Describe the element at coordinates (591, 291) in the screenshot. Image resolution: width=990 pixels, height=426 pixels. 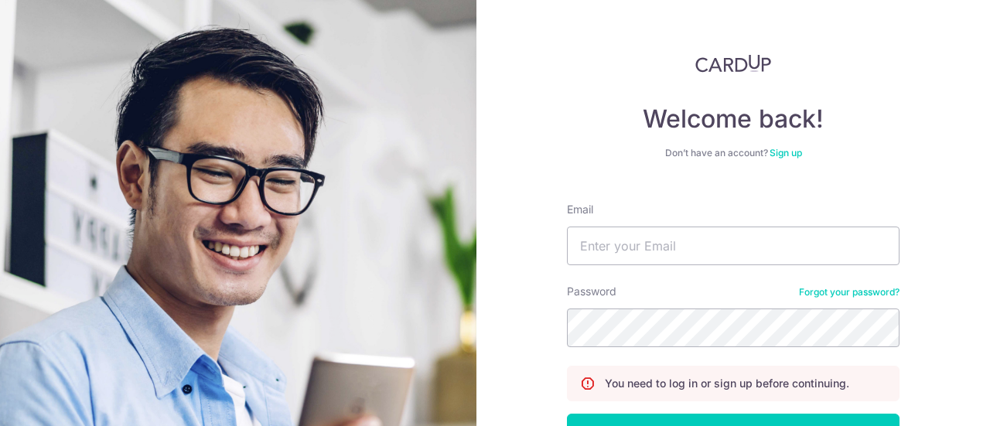
I see `label: Password` at that location.